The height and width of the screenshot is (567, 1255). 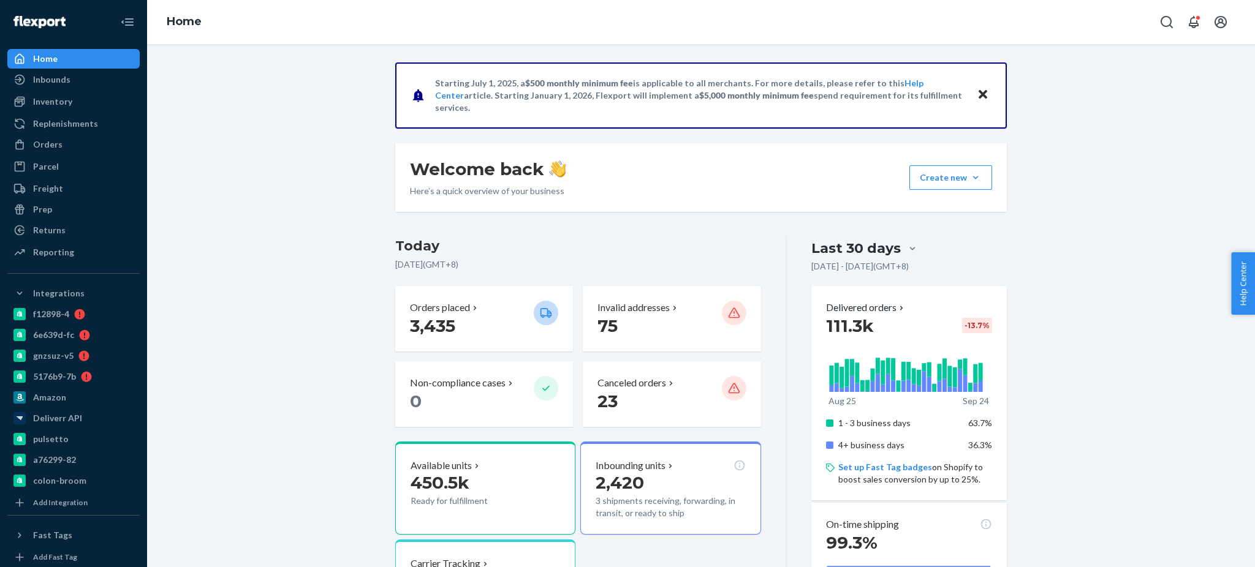 What do you see at coordinates (74, 481) in the screenshot?
I see `a: colon-broom` at bounding box center [74, 481].